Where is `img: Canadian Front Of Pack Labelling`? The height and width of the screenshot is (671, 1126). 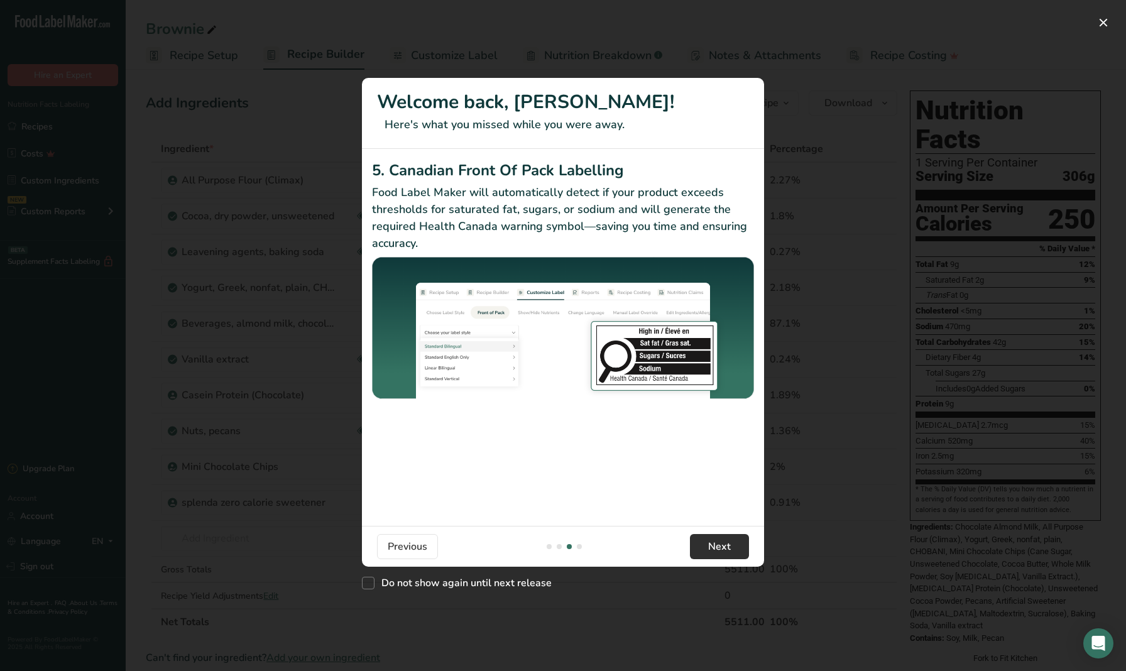 img: Canadian Front Of Pack Labelling is located at coordinates (563, 329).